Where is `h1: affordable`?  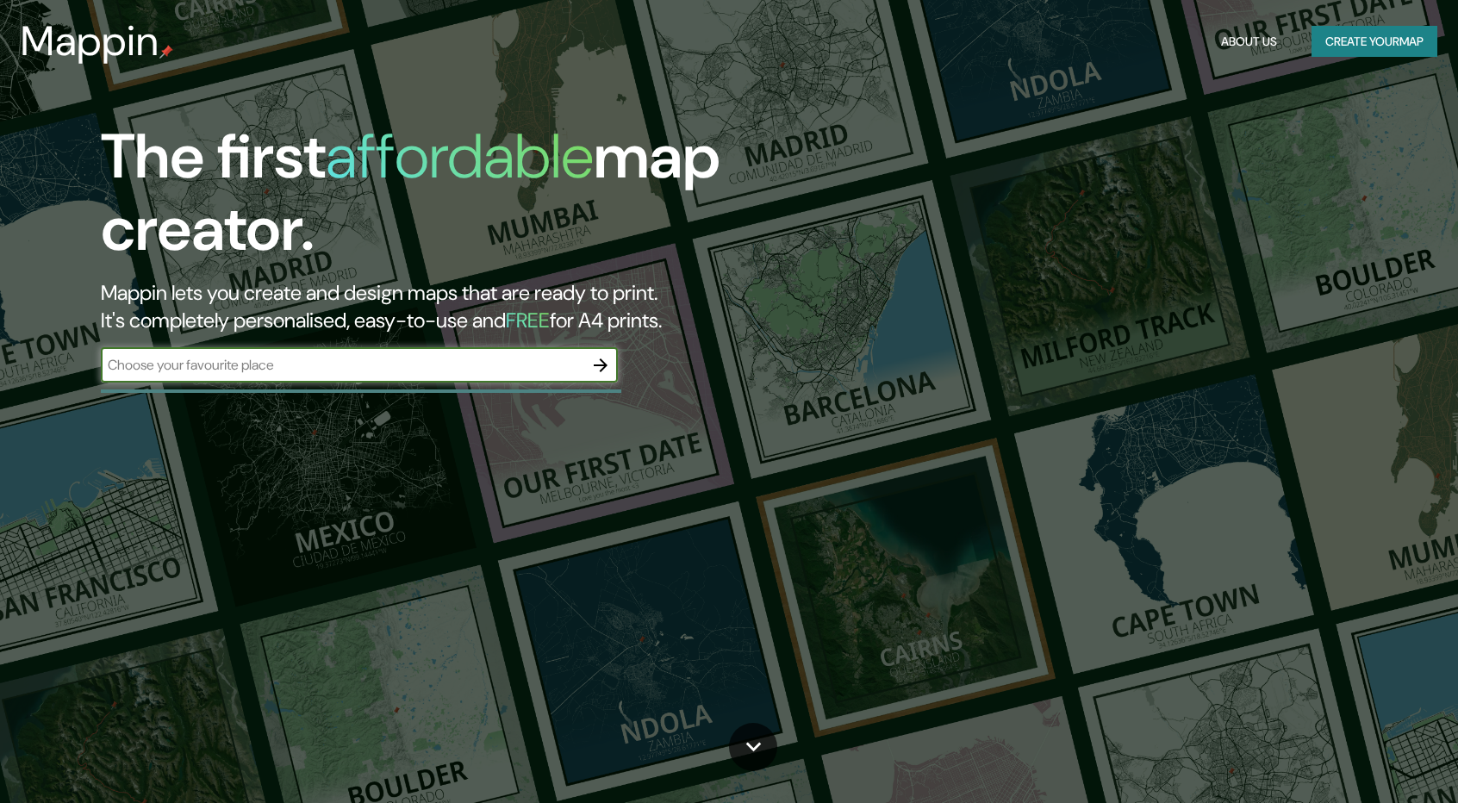
h1: affordable is located at coordinates (459, 156).